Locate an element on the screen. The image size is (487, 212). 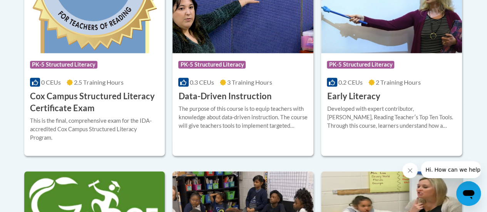
h3: Early Literacy is located at coordinates (353, 96).